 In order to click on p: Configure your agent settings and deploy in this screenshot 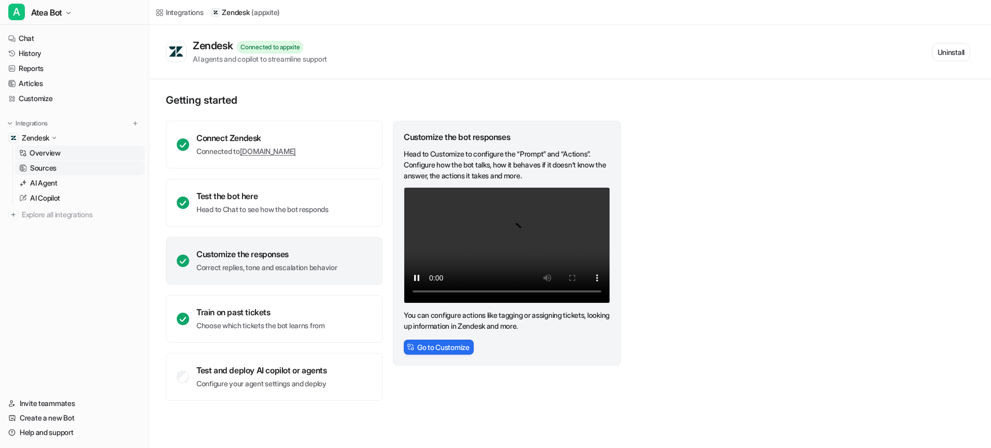, I will do `click(262, 383)`.